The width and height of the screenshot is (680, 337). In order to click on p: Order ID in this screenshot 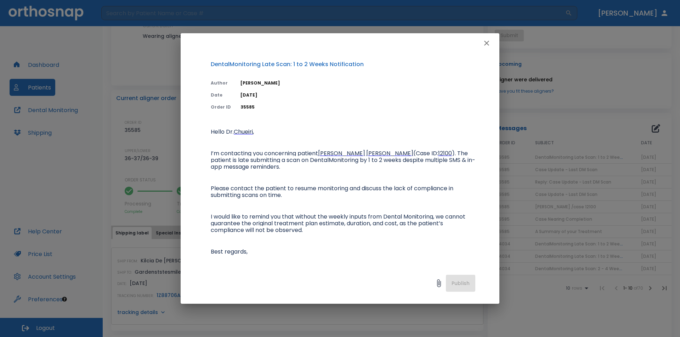, I will do `click(221, 107)`.